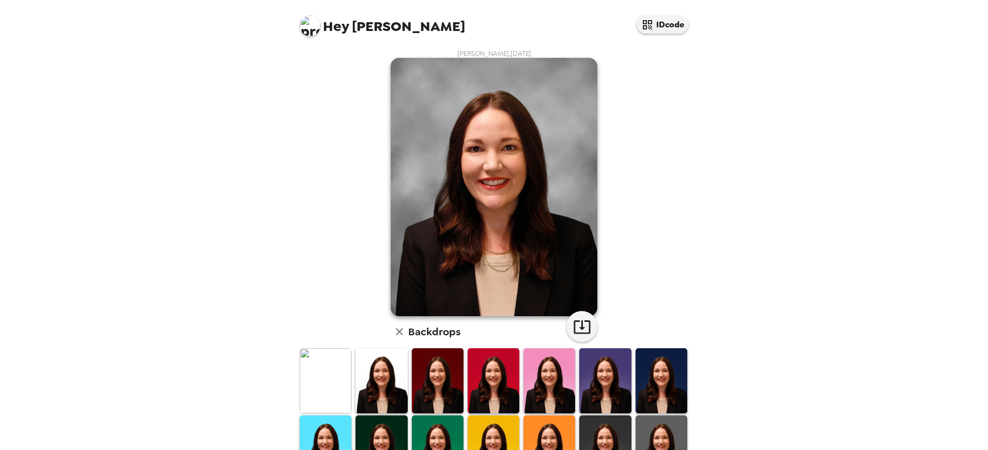 The width and height of the screenshot is (988, 450). I want to click on img: profile pic, so click(310, 26).